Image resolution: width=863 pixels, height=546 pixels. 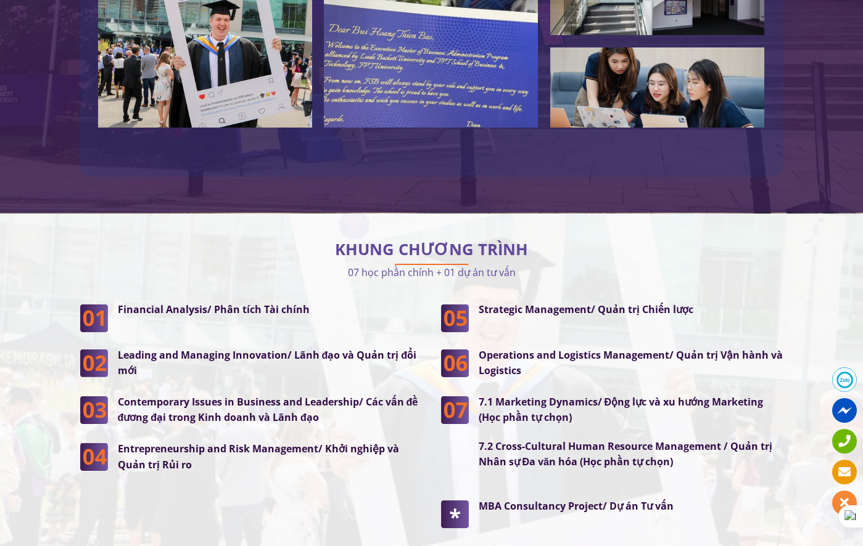 I want to click on strong: 7.1 Marketing Dynamics/ Động lực và xu hướng Marketing (Học phần tự chọn), so click(x=621, y=410).